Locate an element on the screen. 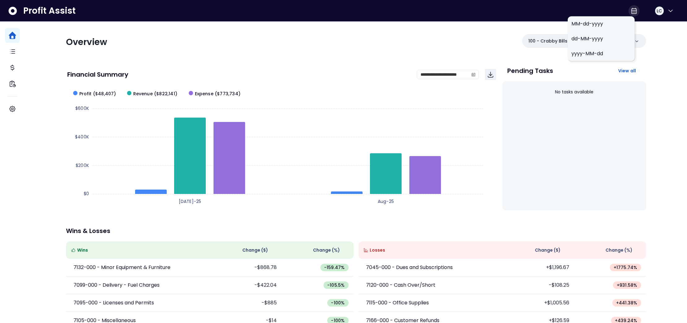 Image resolution: width=687 pixels, height=323 pixels. p: 7132-000 - Minor Equipment & Furniture is located at coordinates (122, 267).